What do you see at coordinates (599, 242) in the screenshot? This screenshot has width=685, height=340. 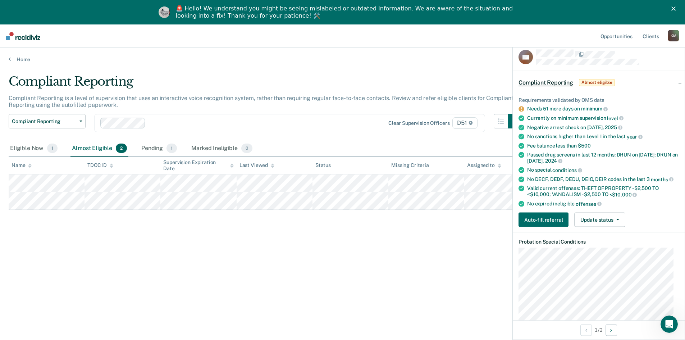 I see `dt: Probation Special Conditions` at bounding box center [599, 242].